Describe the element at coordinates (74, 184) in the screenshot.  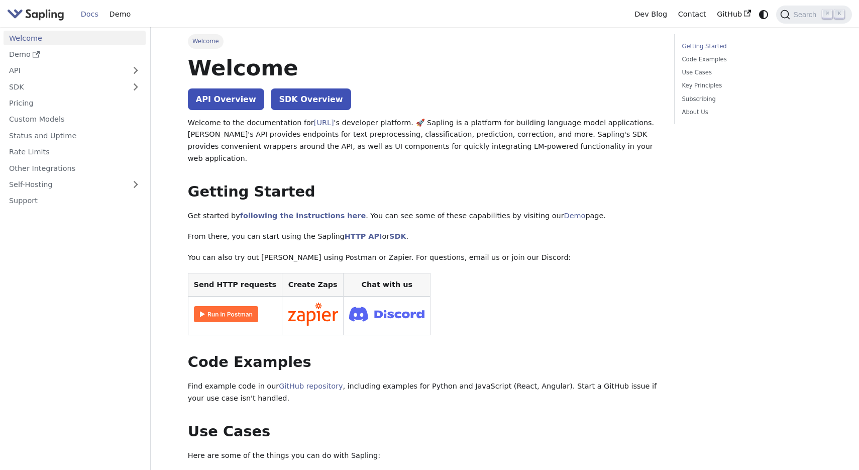
I see `a: Self-Hosting` at that location.